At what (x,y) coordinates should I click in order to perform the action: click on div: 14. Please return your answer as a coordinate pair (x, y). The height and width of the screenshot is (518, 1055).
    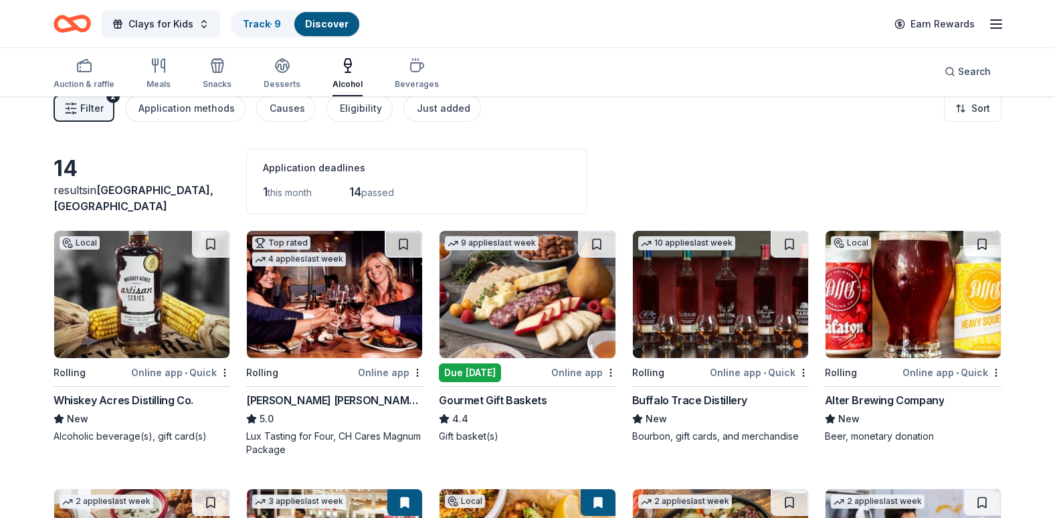
    Looking at the image, I should click on (142, 169).